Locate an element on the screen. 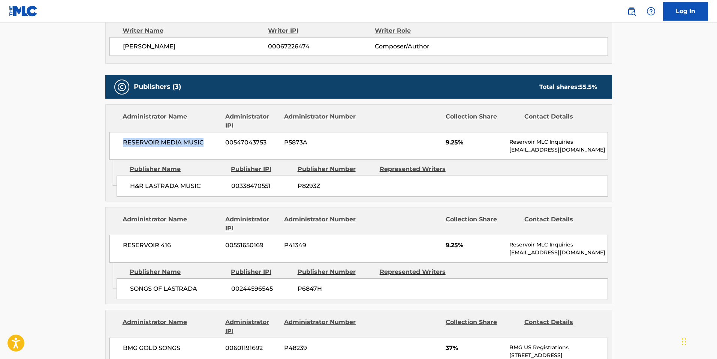  span: 00601191692 is located at coordinates (252, 348).